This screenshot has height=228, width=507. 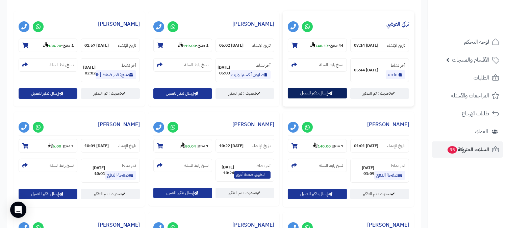 I want to click on a: تركي القرشي, so click(x=398, y=24).